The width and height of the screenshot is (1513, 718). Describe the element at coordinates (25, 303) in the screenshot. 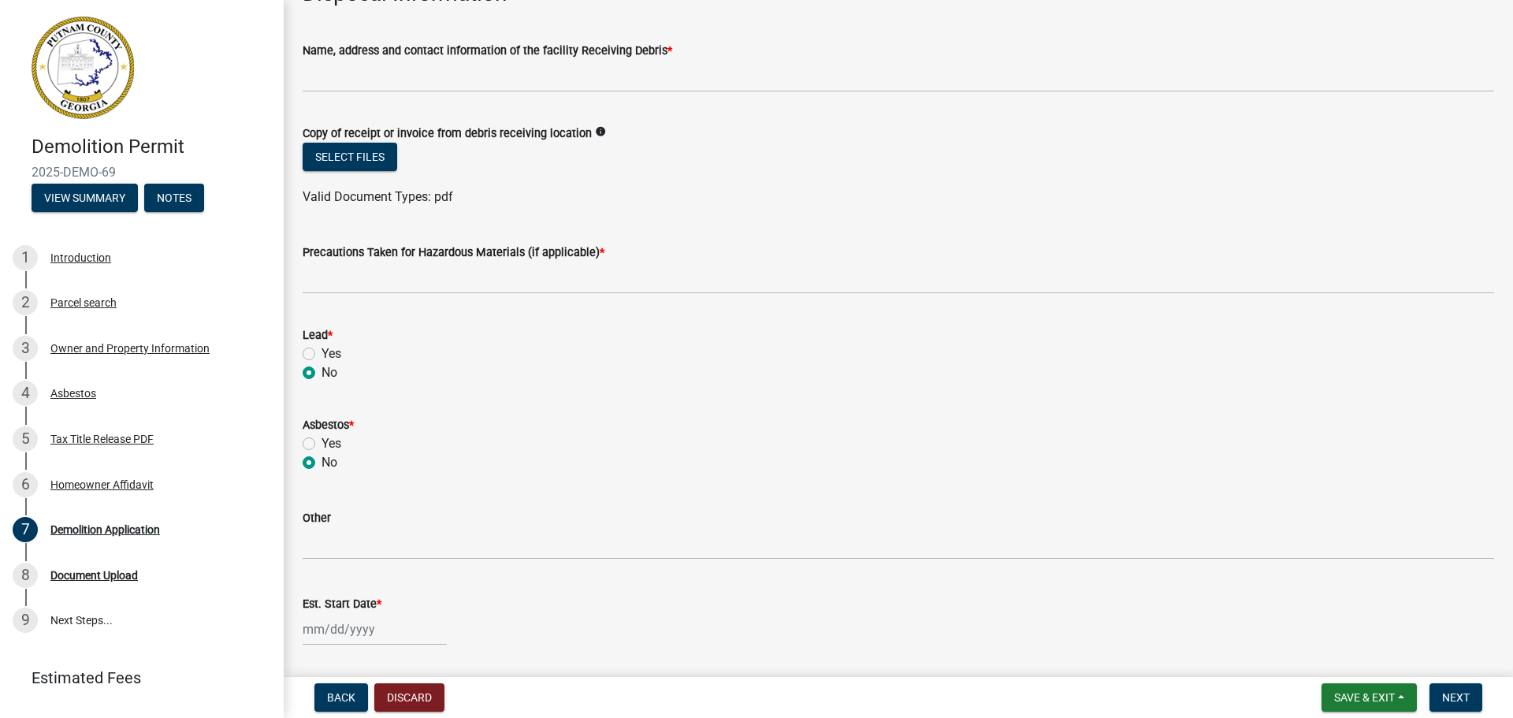

I see `div: 2` at that location.